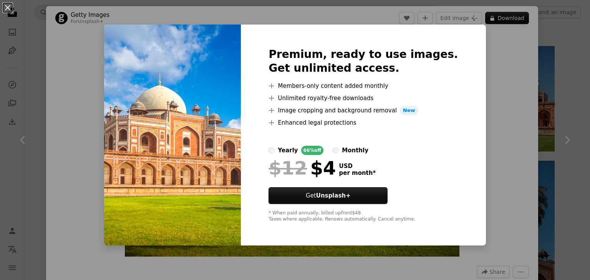 The height and width of the screenshot is (280, 590). What do you see at coordinates (363, 111) in the screenshot?
I see `li: Image cropping and background removal` at bounding box center [363, 111].